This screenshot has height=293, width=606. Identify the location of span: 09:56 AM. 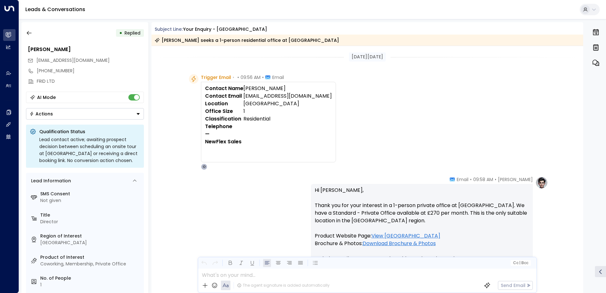
(250, 77).